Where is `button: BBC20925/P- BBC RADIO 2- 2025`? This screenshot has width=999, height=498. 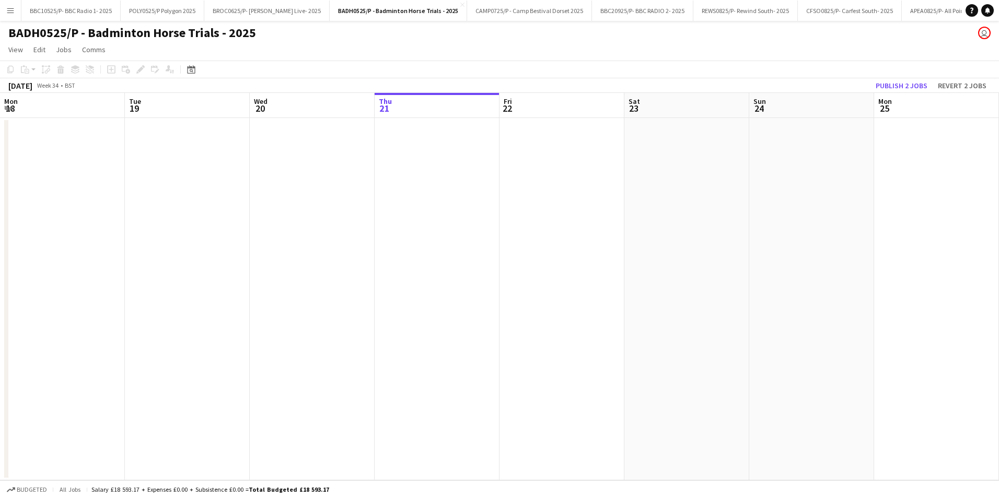 button: BBC20925/P- BBC RADIO 2- 2025 is located at coordinates (643, 10).